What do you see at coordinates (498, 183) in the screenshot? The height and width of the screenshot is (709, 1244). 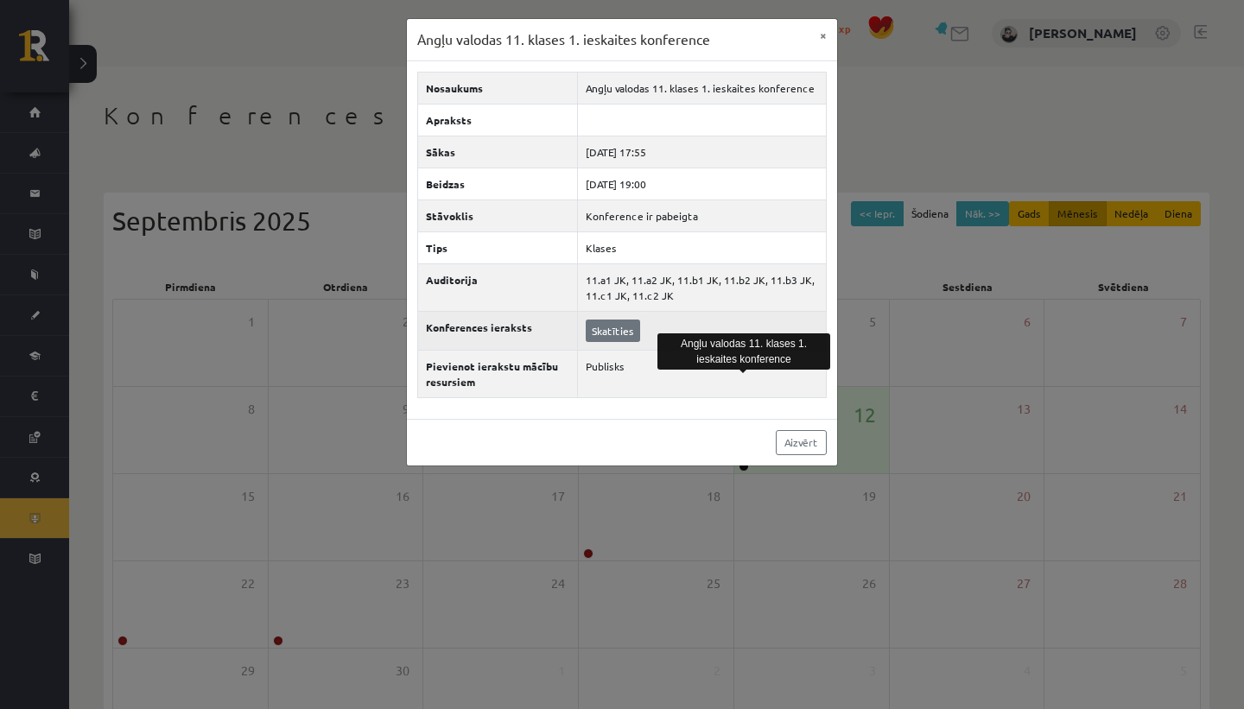 I see `th: Beidzas` at bounding box center [498, 183].